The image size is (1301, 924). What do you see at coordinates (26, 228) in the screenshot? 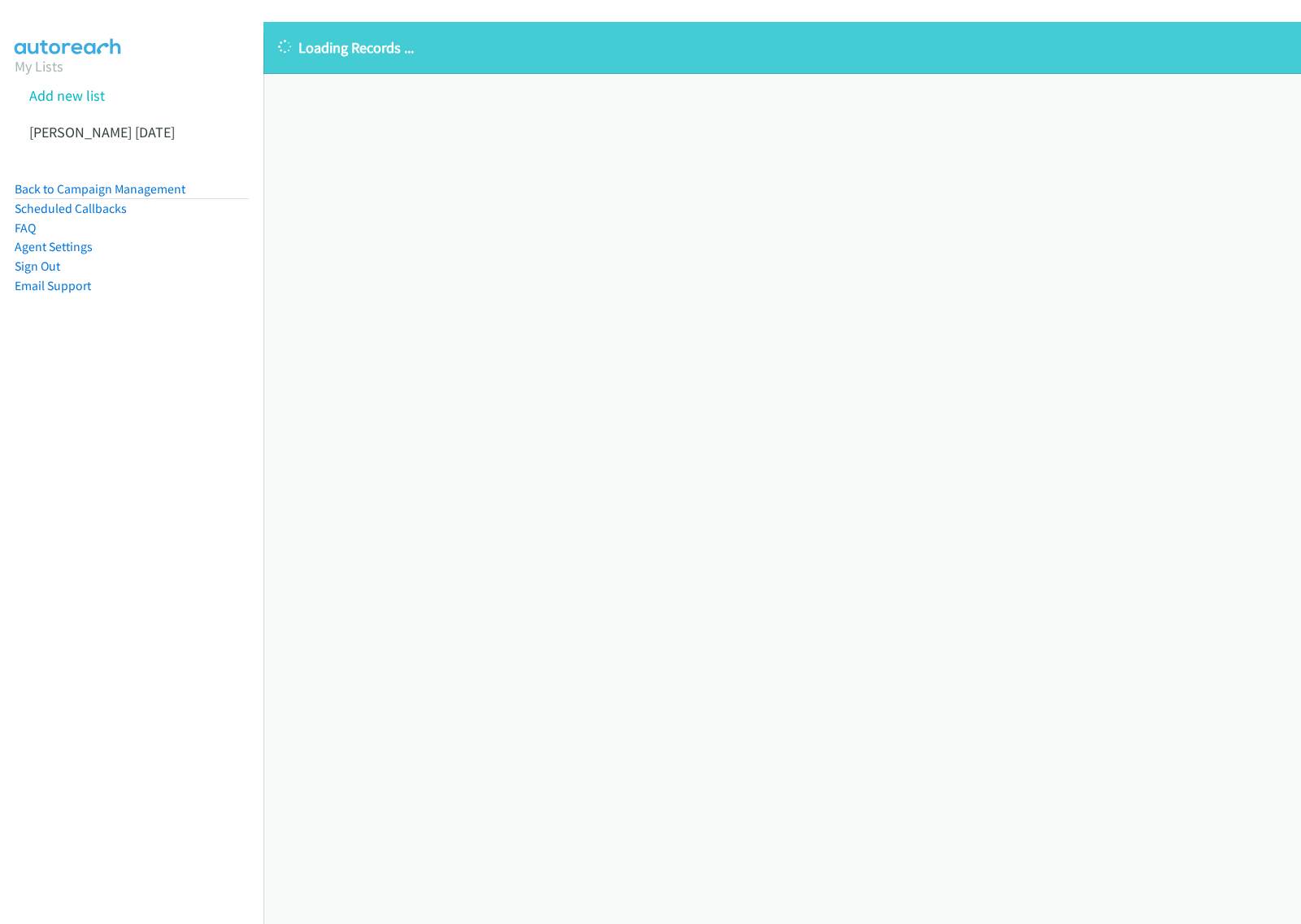
I see `a: FAQ` at bounding box center [26, 228].